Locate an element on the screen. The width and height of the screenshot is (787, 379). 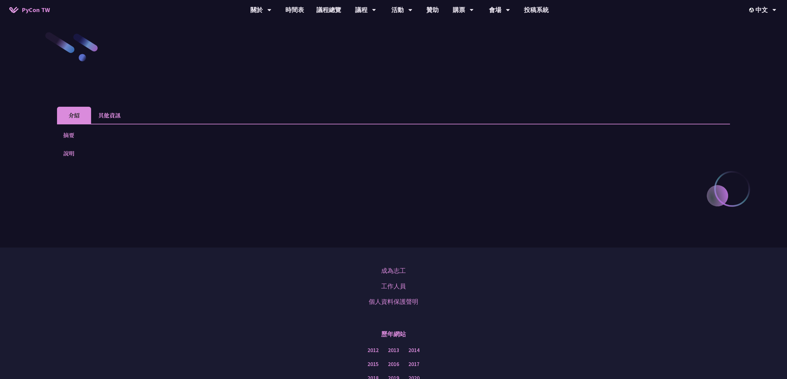
a: 2013 is located at coordinates (393, 351).